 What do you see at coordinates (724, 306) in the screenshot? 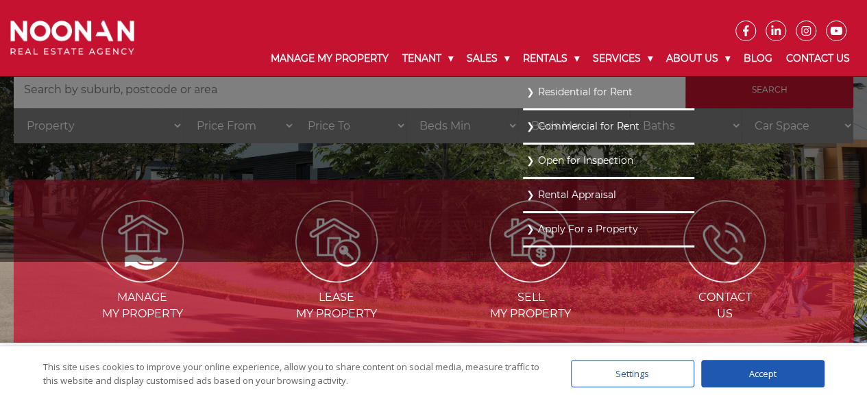
I see `span: Contact Us` at bounding box center [724, 306].